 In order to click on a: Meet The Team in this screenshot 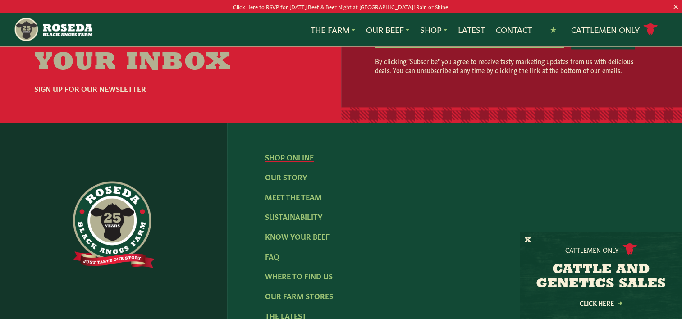, I will do `click(293, 196)`.